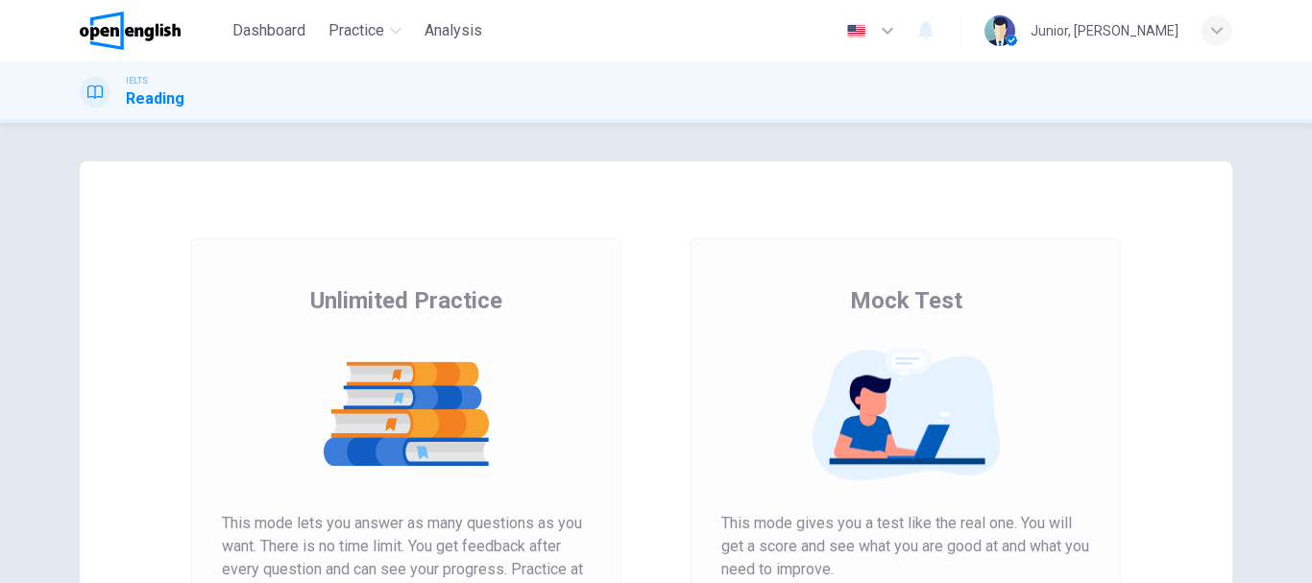 The width and height of the screenshot is (1312, 583). What do you see at coordinates (453, 31) in the screenshot?
I see `button: Analysis` at bounding box center [453, 31].